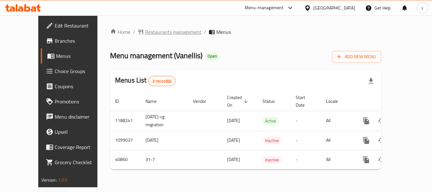 The width and height of the screenshot is (432, 192). What do you see at coordinates (264, 8) in the screenshot?
I see `div: Menu-management` at bounding box center [264, 8].